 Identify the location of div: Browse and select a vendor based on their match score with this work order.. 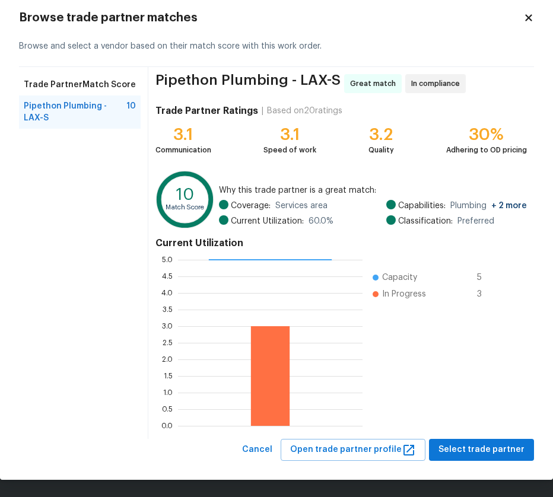
(277, 46).